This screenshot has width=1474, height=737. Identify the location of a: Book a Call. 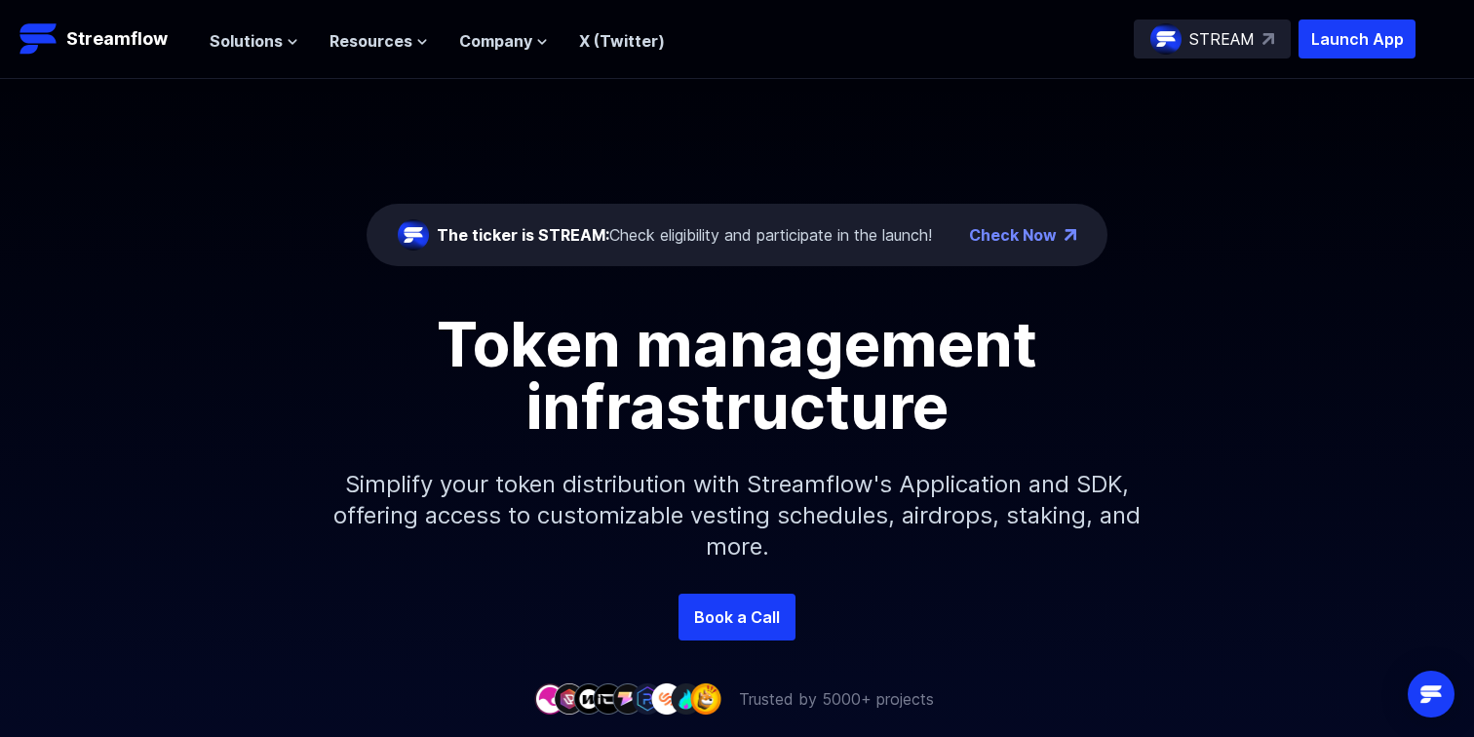
(737, 617).